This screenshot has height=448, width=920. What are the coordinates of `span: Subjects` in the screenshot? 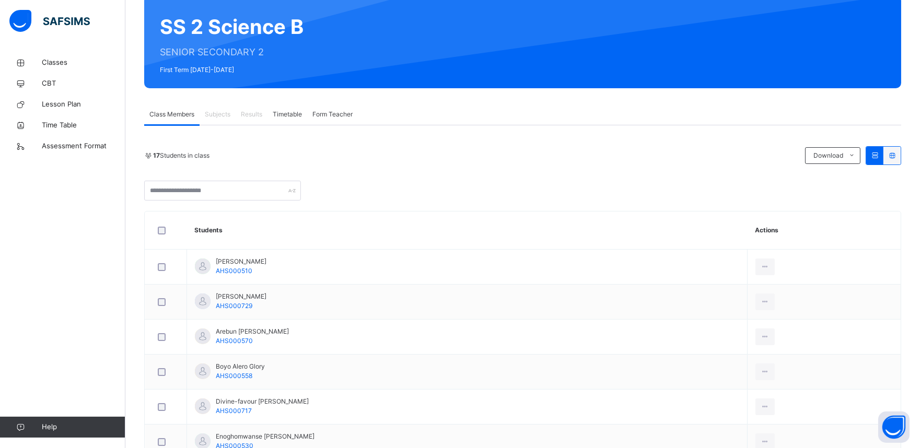 It's located at (217, 114).